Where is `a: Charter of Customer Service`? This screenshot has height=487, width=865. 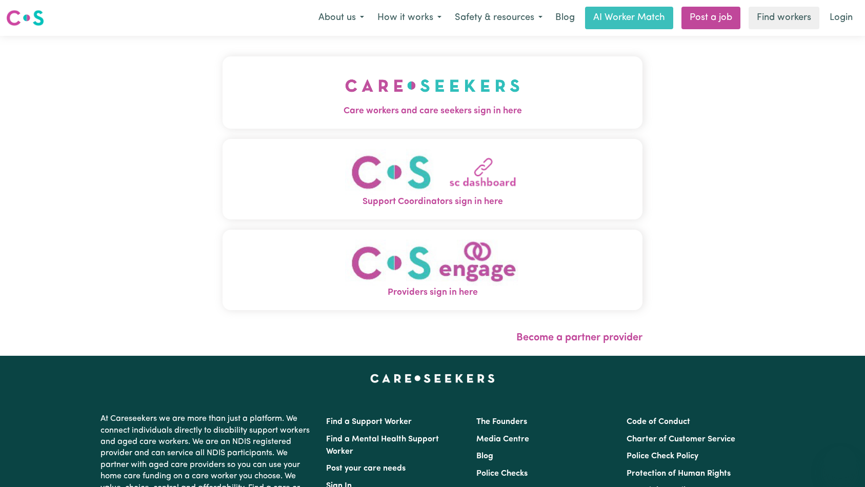 a: Charter of Customer Service is located at coordinates (681, 439).